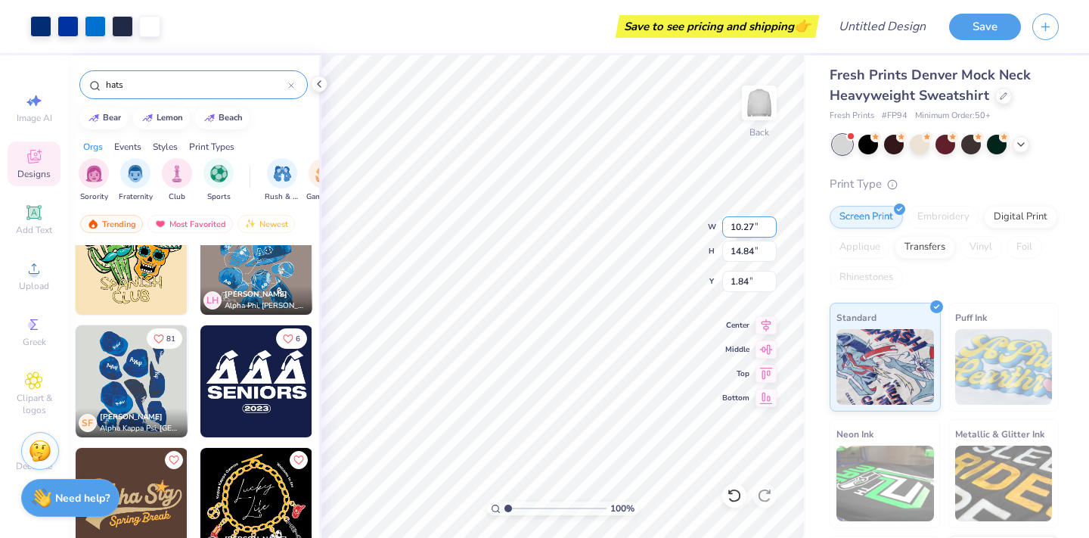  What do you see at coordinates (112, 117) in the screenshot?
I see `div: bear` at bounding box center [112, 117].